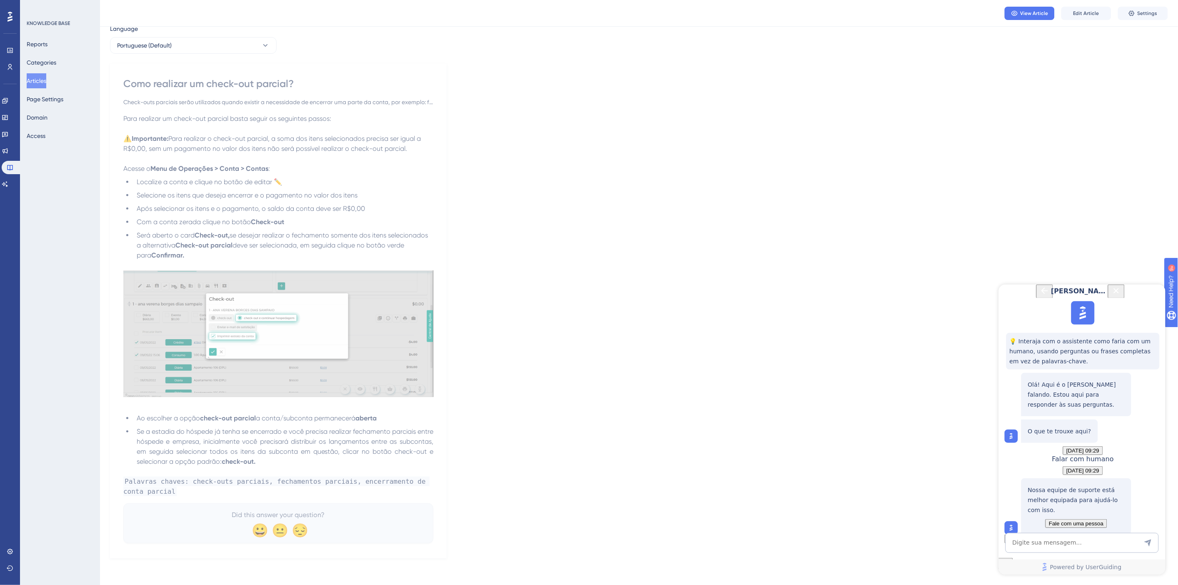  What do you see at coordinates (1034, 13) in the screenshot?
I see `span: View Article` at bounding box center [1034, 13].